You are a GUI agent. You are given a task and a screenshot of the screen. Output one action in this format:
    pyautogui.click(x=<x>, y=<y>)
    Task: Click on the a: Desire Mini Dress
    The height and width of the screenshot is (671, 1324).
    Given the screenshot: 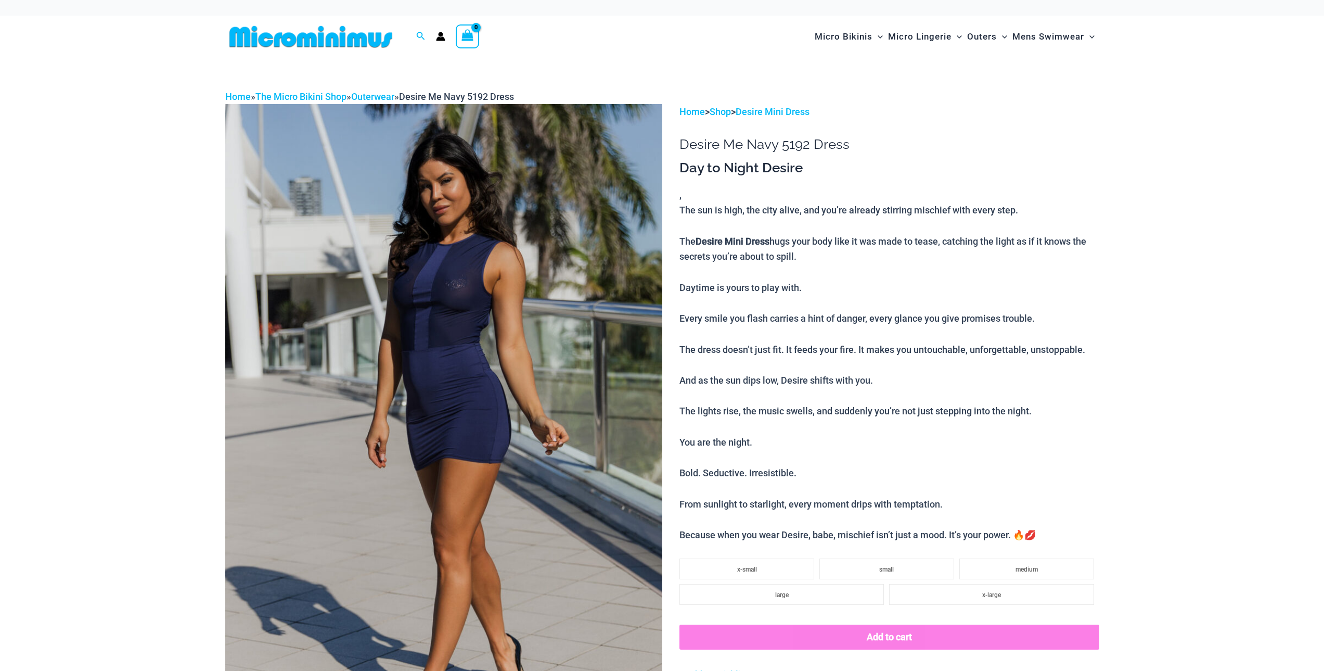 What is the action you would take?
    pyautogui.click(x=773, y=111)
    